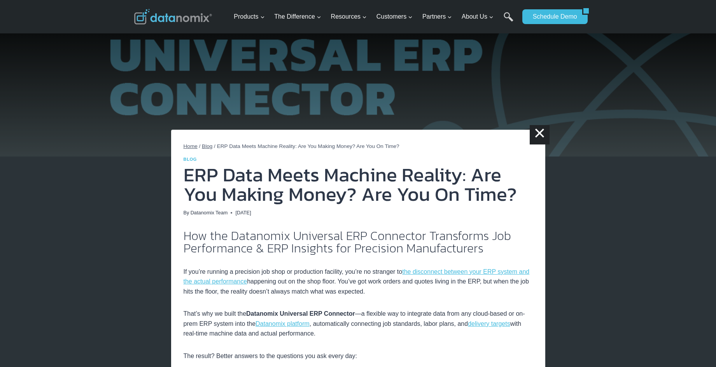 This screenshot has width=716, height=367. I want to click on span: The Difference, so click(297, 17).